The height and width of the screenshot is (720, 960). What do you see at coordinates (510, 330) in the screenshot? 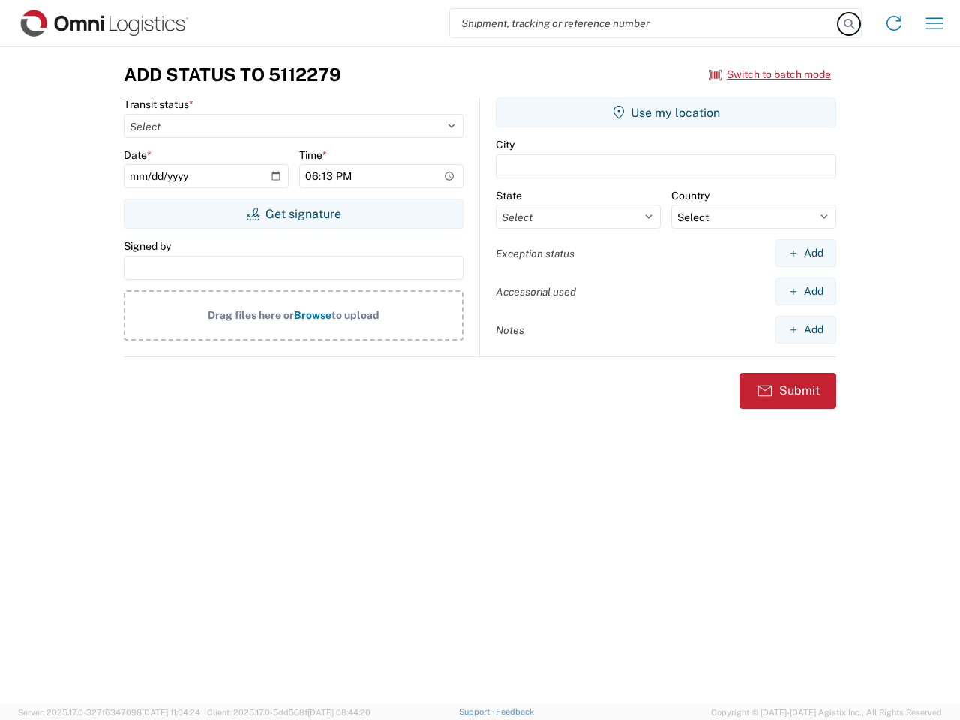
I see `label: Notes` at bounding box center [510, 330].